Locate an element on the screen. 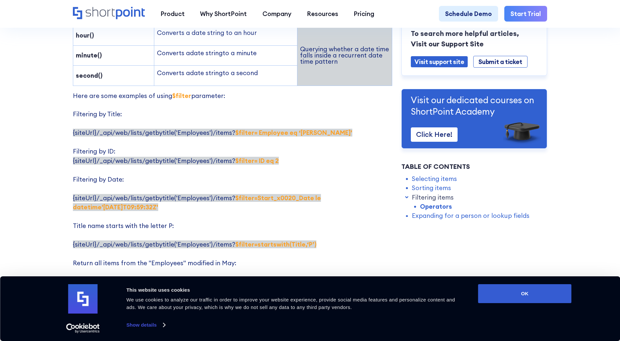  a: Company is located at coordinates (277, 13).